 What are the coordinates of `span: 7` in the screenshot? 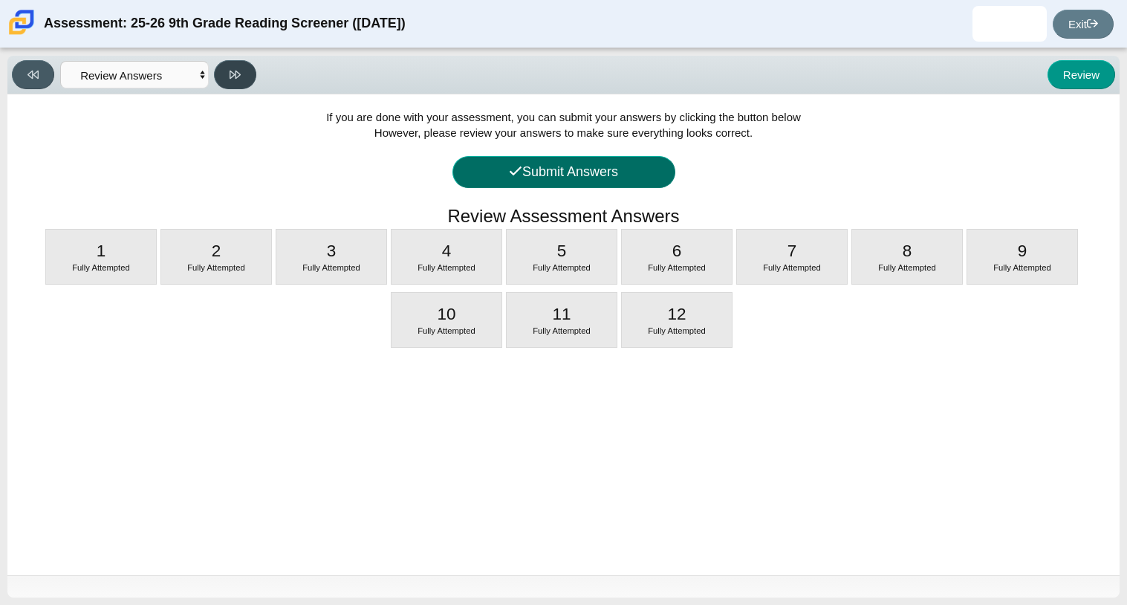 It's located at (792, 250).